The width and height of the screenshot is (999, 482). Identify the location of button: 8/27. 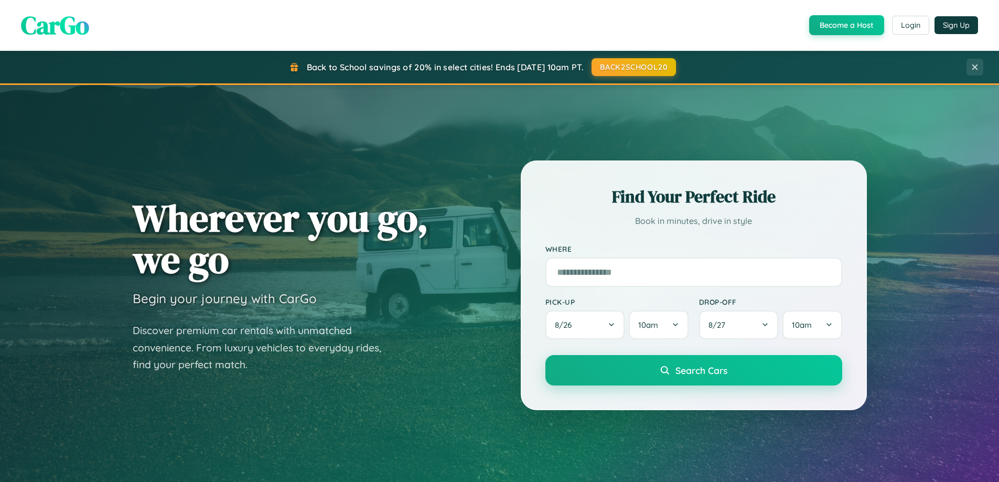
(739, 325).